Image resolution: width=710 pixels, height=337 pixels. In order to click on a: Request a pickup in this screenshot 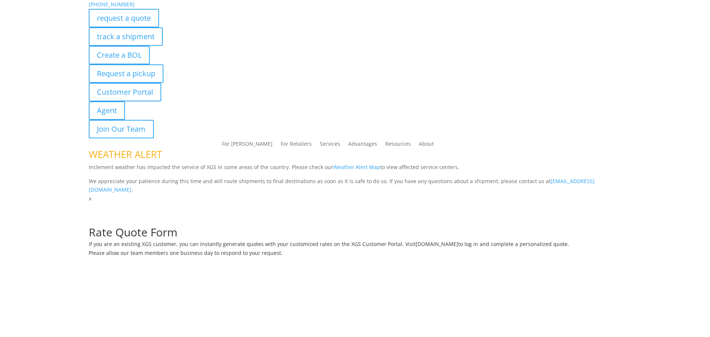, I will do `click(126, 74)`.